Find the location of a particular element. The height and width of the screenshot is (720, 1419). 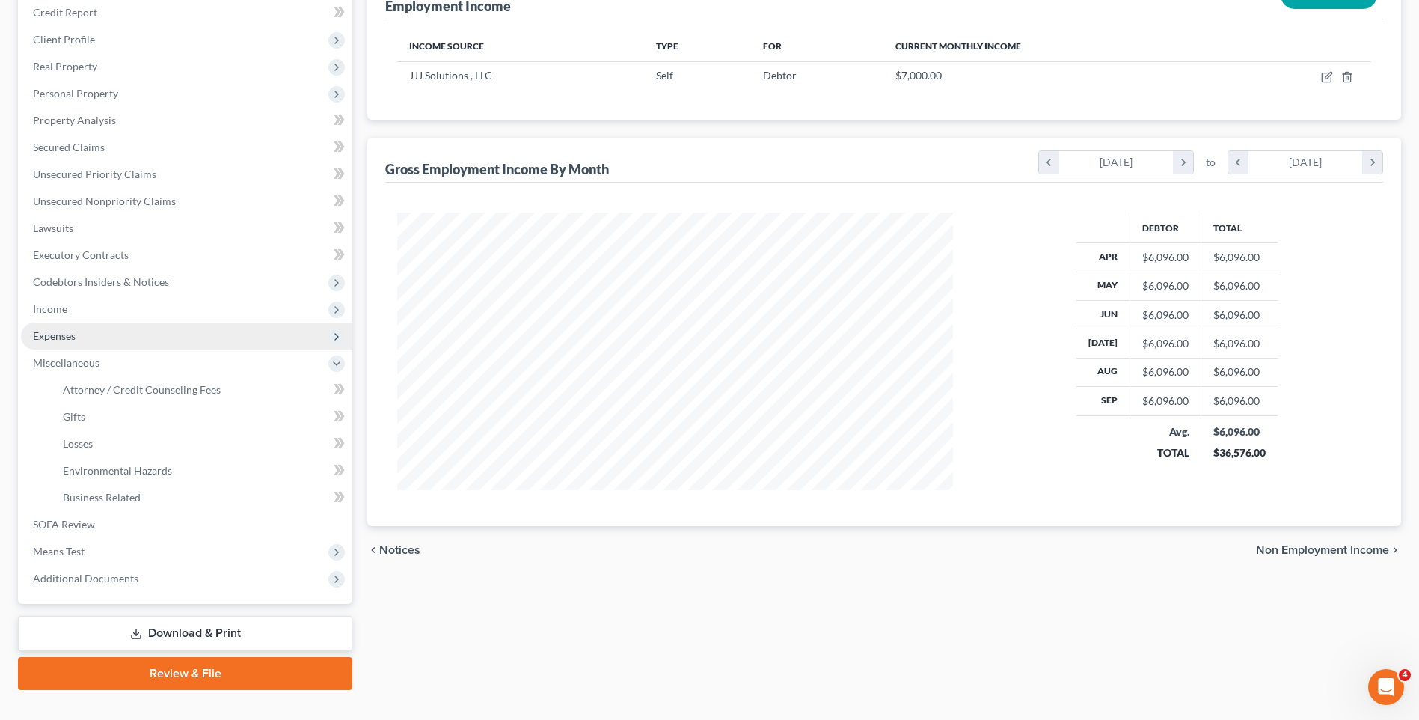

span: For is located at coordinates (772, 46).